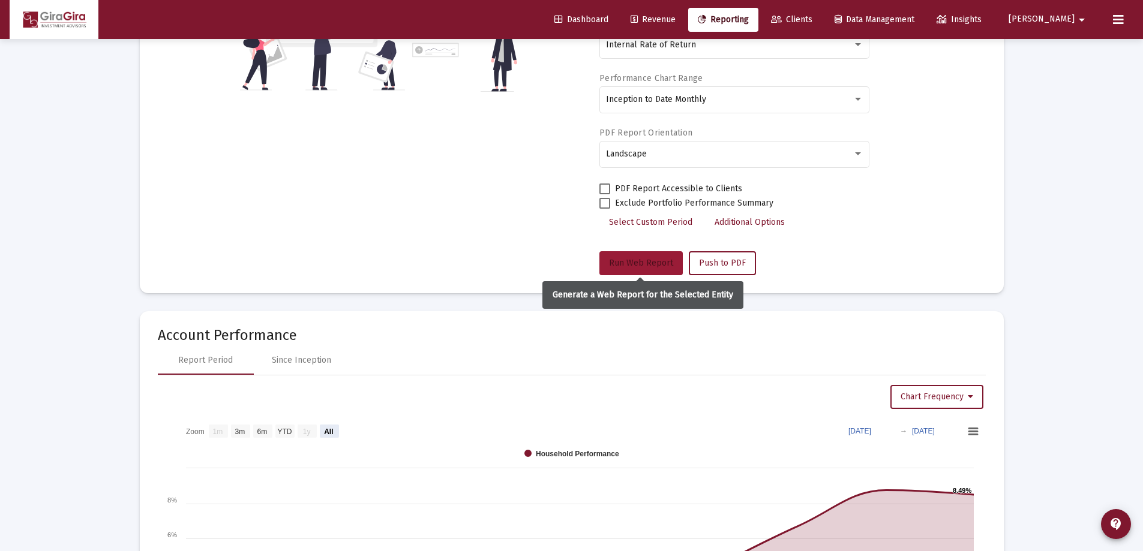  Describe the element at coordinates (646, 133) in the screenshot. I see `label: PDF Report Orientation` at that location.